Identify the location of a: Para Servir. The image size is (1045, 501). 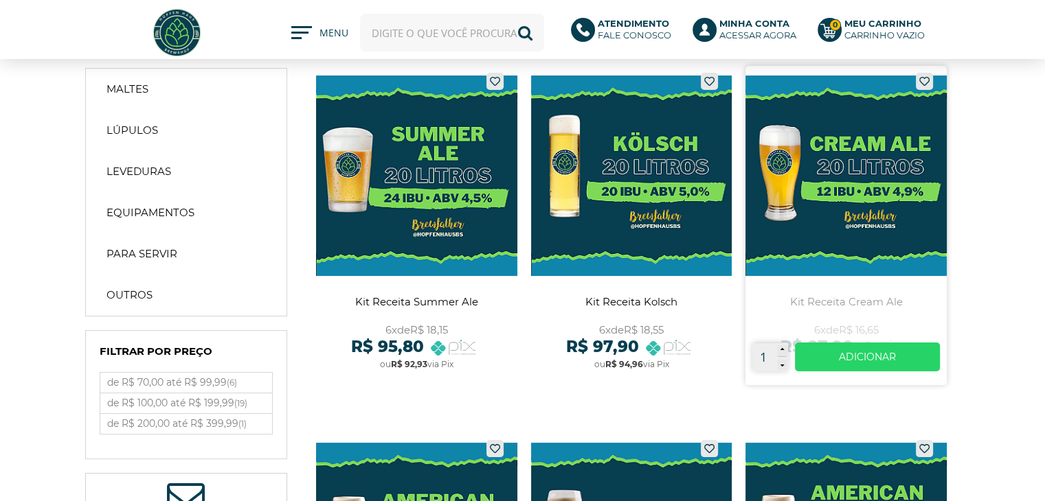
(186, 254).